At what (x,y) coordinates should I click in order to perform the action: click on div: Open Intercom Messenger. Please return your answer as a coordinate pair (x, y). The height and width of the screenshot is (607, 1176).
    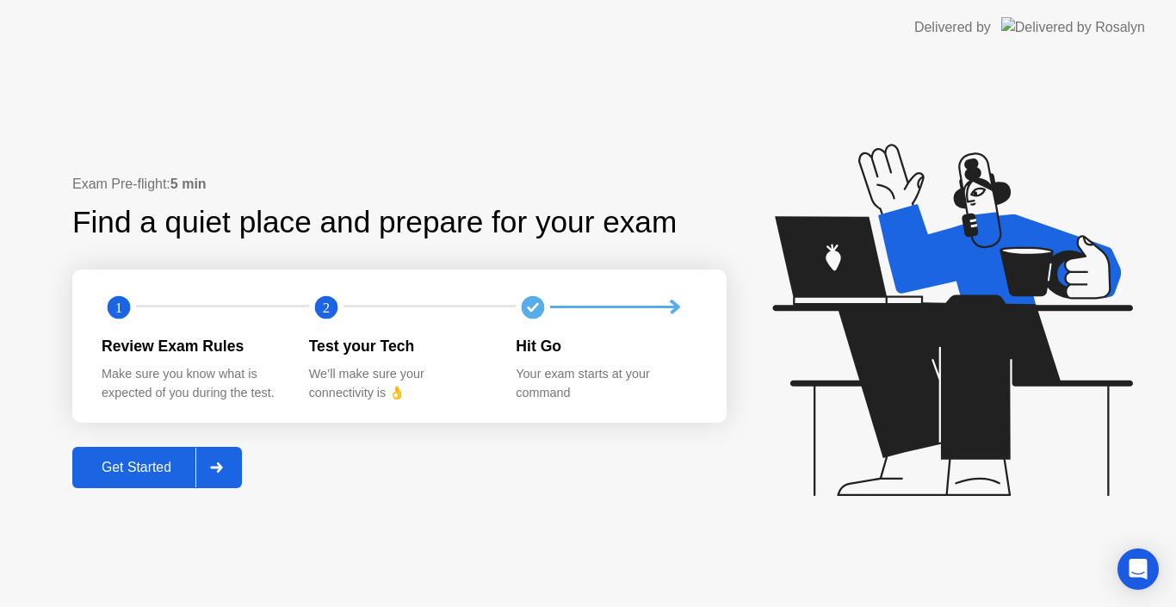
    Looking at the image, I should click on (1138, 569).